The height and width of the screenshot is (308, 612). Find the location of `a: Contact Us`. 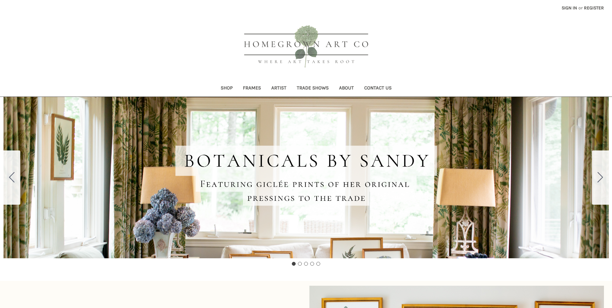

a: Contact Us is located at coordinates (378, 88).